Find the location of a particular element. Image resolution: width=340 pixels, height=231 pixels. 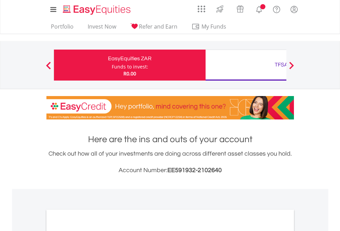

img: EasyCredit Promotion Banner is located at coordinates (170, 108).